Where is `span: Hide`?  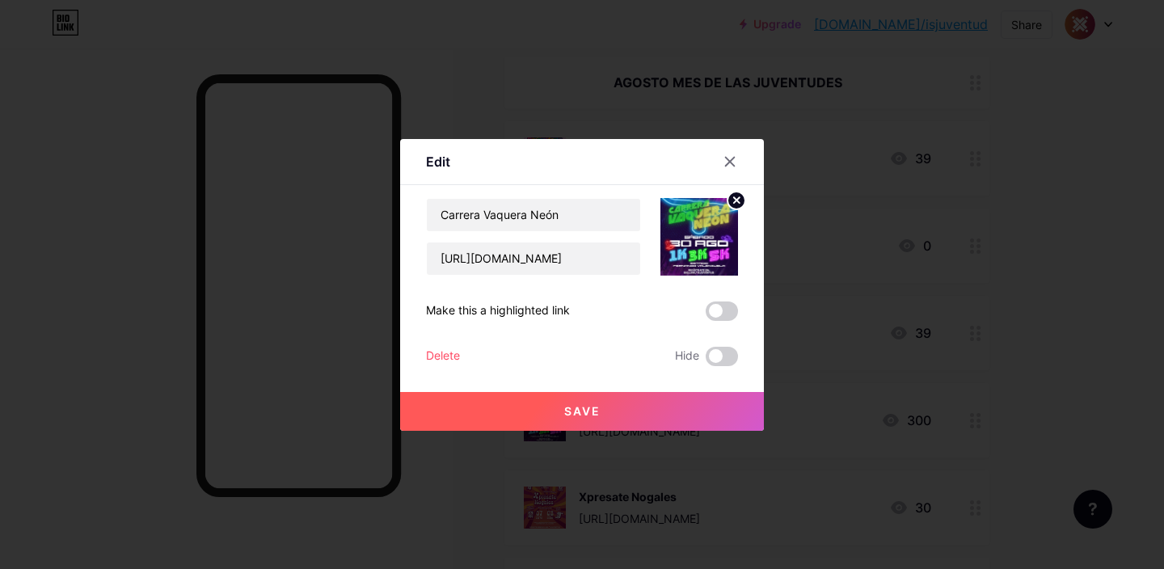 span: Hide is located at coordinates (687, 356).